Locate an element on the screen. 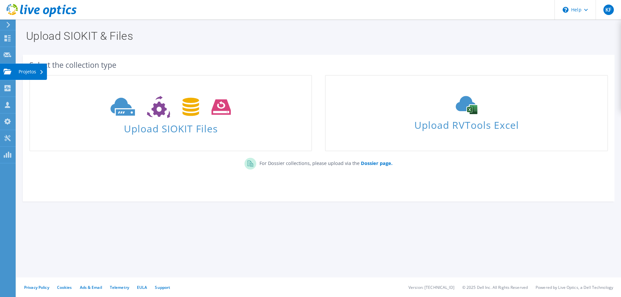  li: Powered by Live Optics, a Dell Technology is located at coordinates (575, 287).